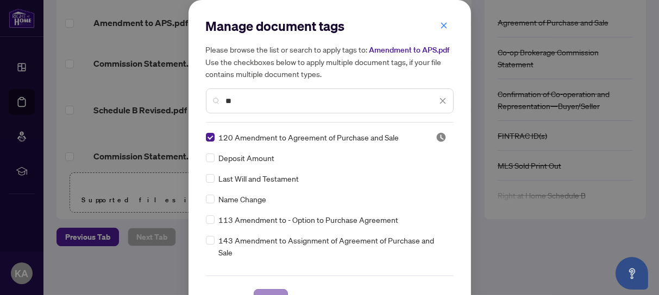  I want to click on button: Open asap, so click(631, 274).